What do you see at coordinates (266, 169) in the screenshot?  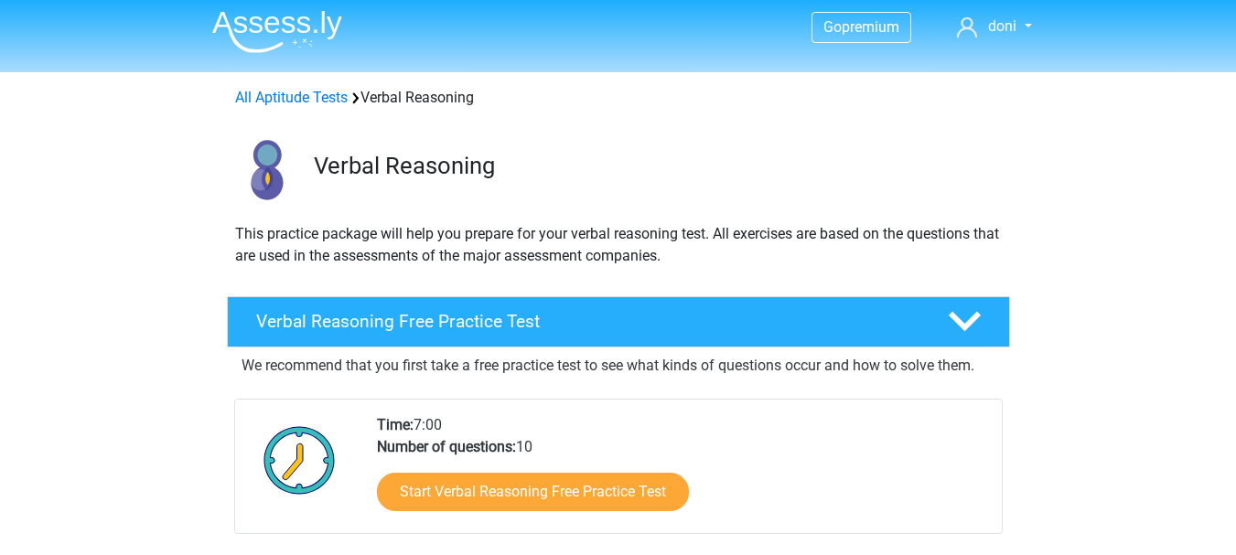 I see `img: verbal reasoning` at bounding box center [266, 169].